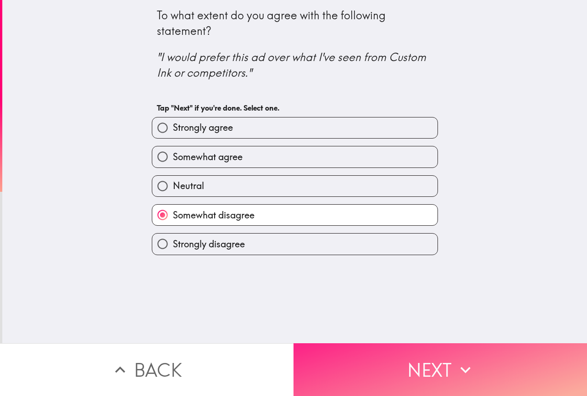  Describe the element at coordinates (295, 186) in the screenshot. I see `button: Neutral` at that location.